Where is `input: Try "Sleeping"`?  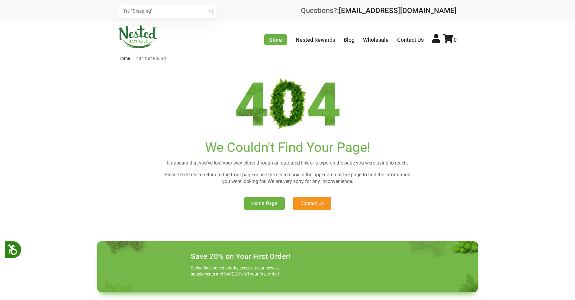 input: Try "Sleeping" is located at coordinates (167, 11).